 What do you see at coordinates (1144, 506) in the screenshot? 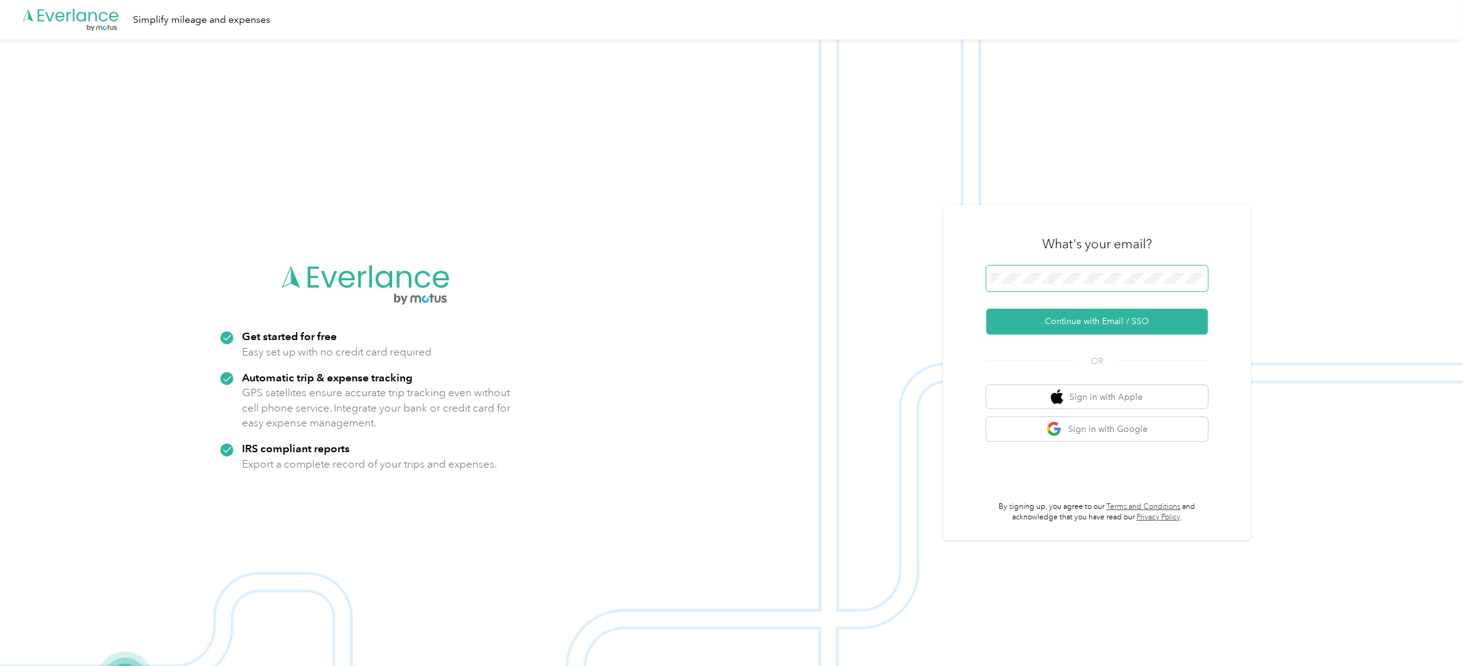
I see `a: Terms and Conditions` at bounding box center [1144, 506].